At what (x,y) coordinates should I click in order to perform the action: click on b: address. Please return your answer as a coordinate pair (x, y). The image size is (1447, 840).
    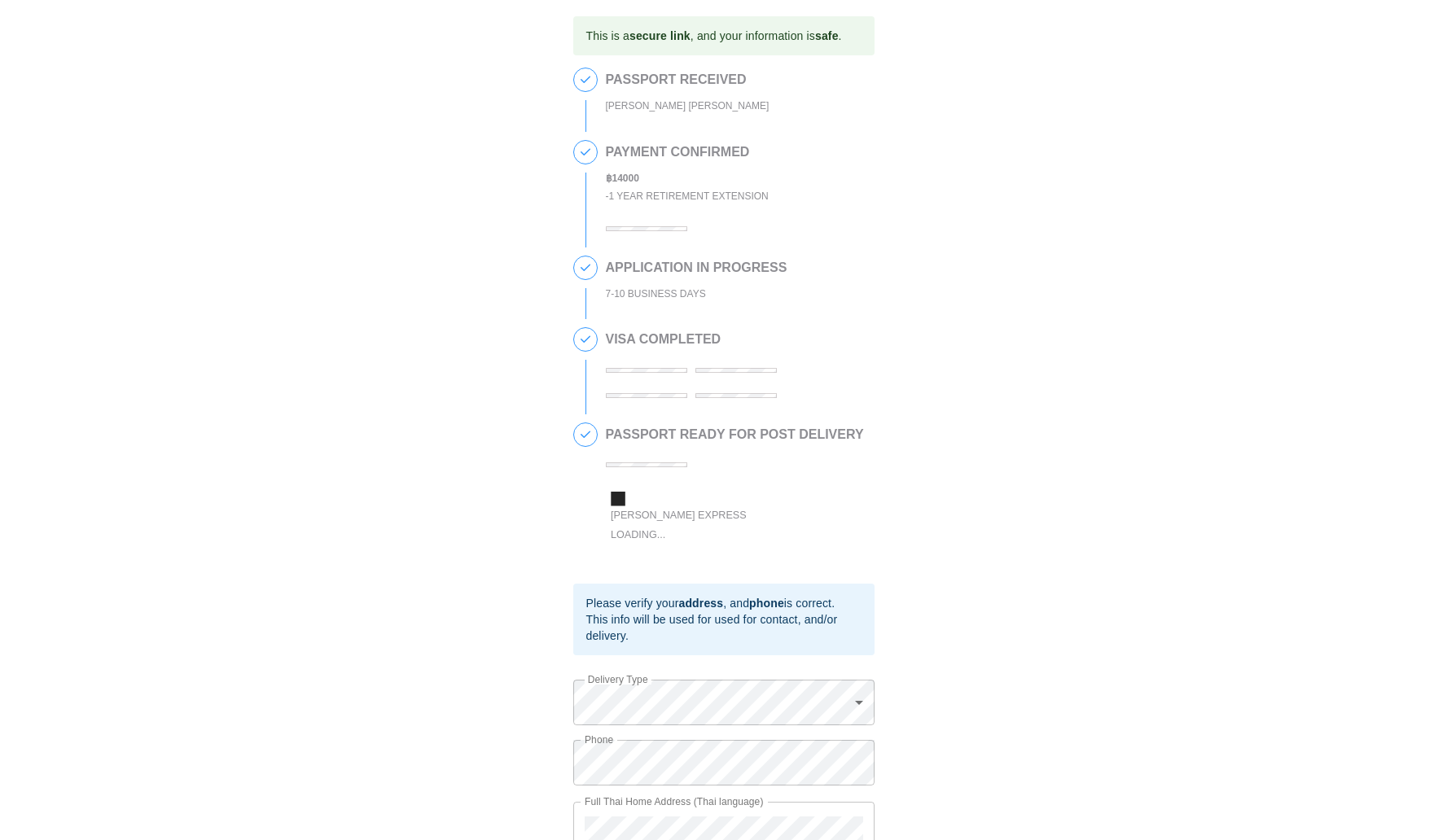
    Looking at the image, I should click on (700, 603).